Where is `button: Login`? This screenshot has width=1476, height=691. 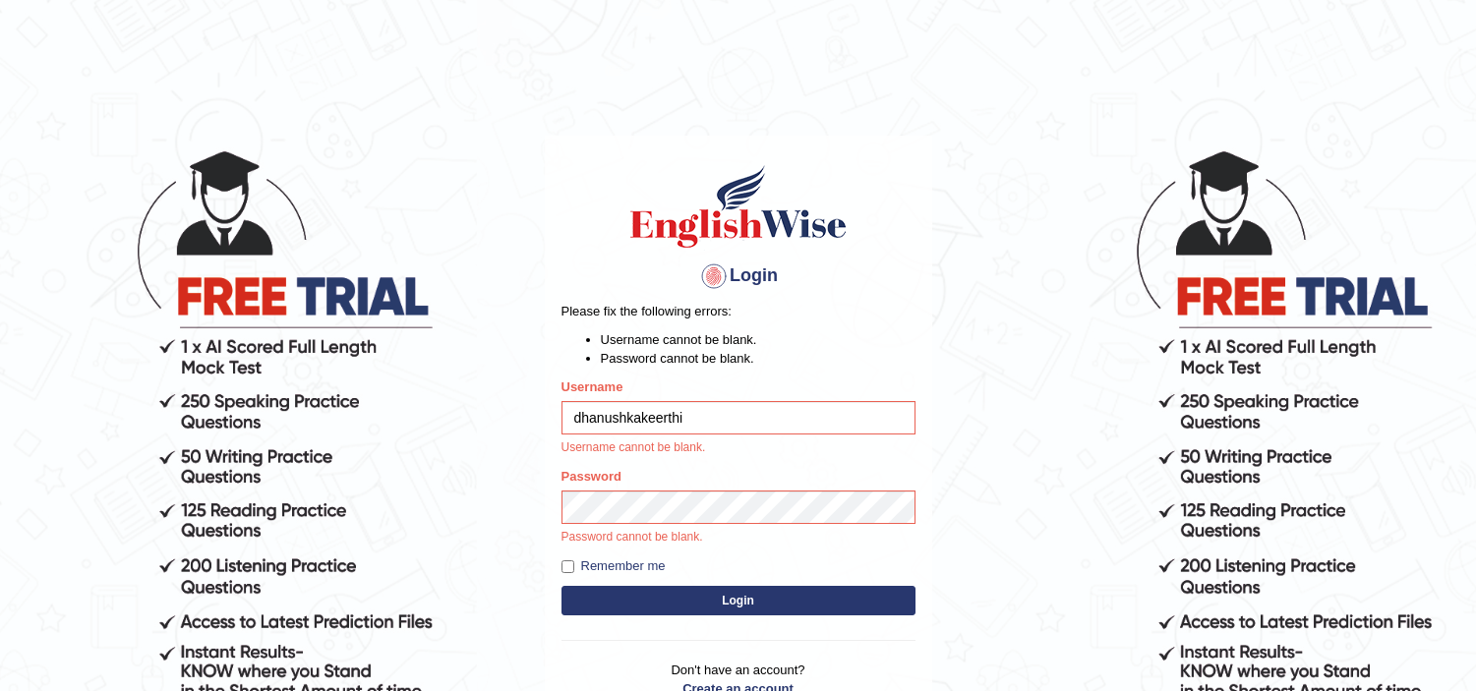
button: Login is located at coordinates (738, 601).